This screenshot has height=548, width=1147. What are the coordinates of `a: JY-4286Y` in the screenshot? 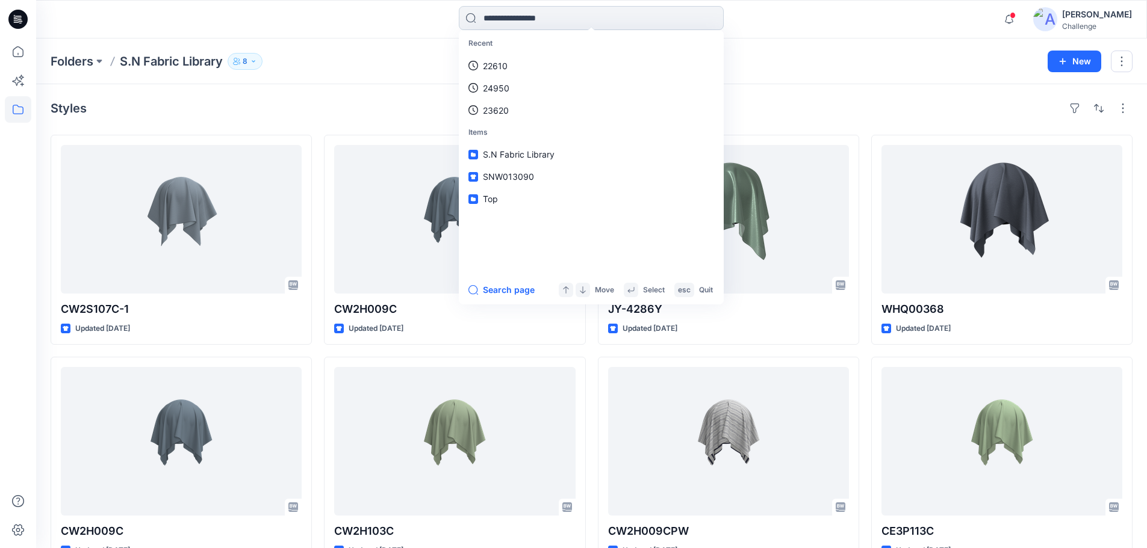 It's located at (728, 219).